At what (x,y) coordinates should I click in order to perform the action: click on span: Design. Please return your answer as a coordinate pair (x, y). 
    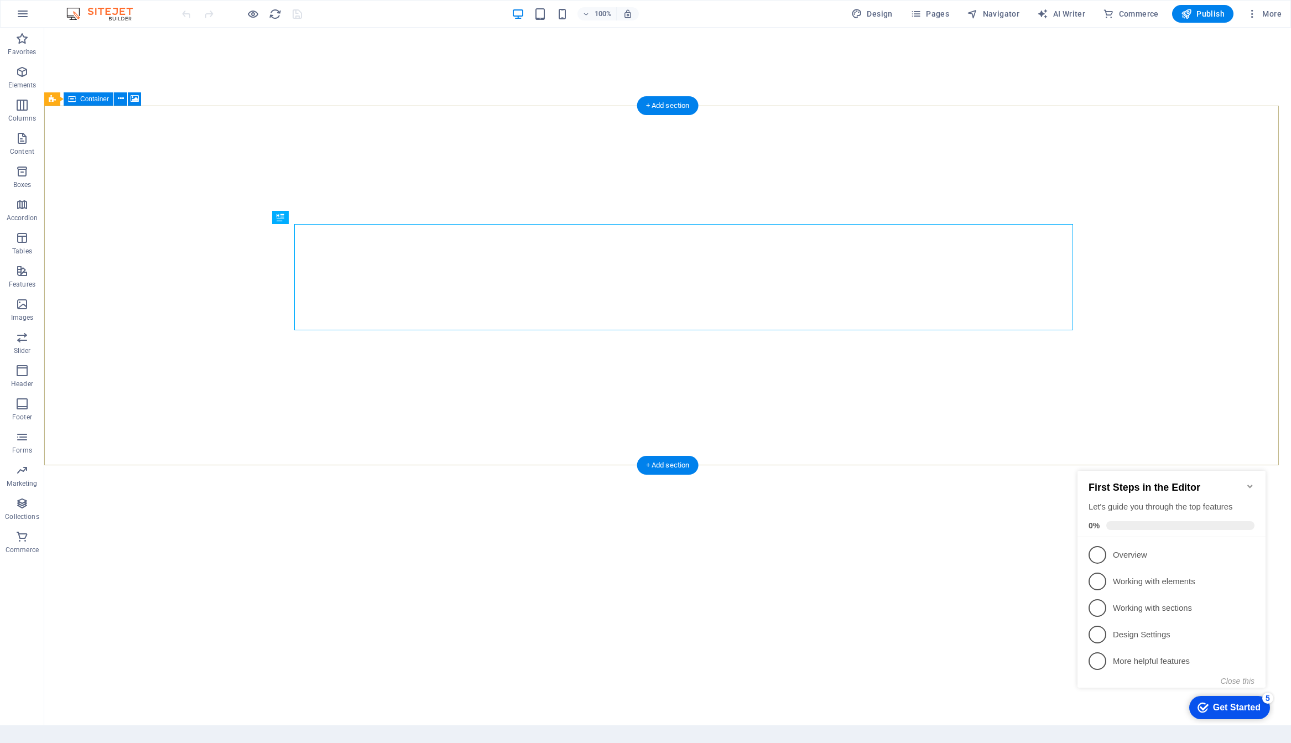
    Looking at the image, I should click on (872, 14).